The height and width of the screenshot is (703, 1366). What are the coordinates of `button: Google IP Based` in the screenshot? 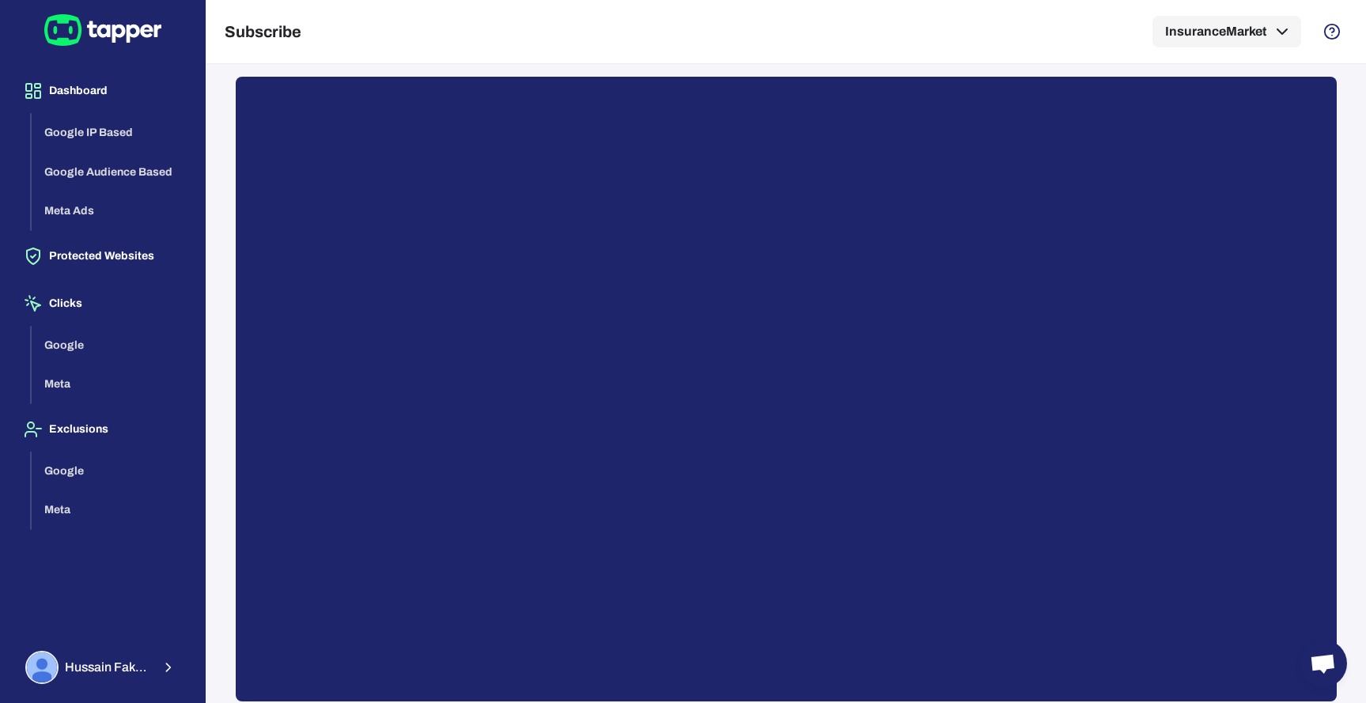 It's located at (111, 133).